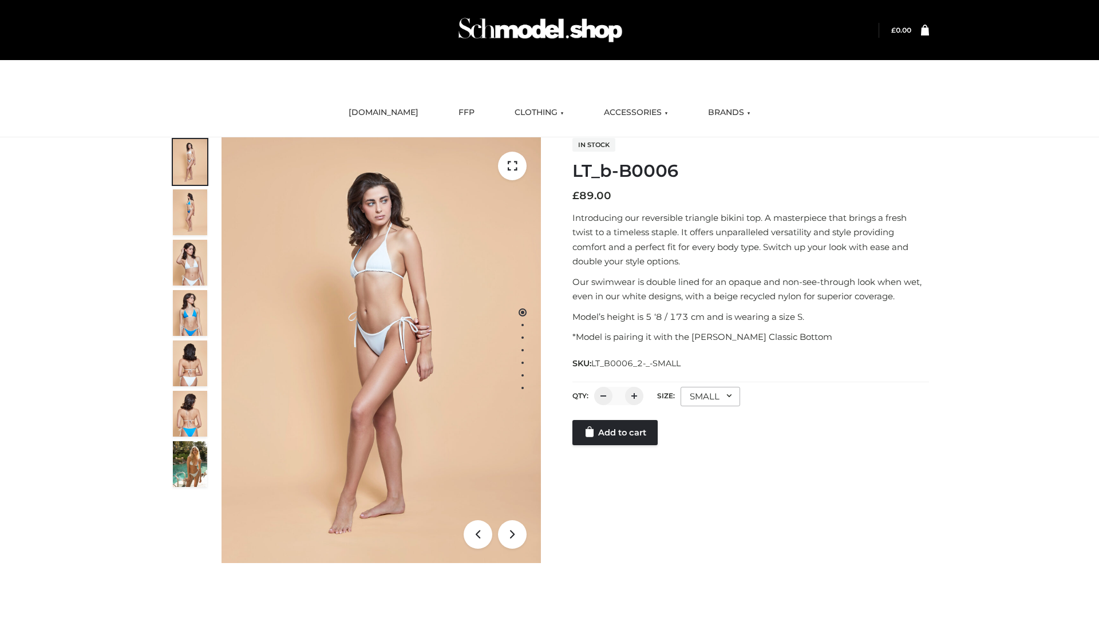  Describe the element at coordinates (636, 113) in the screenshot. I see `a: ACCESSORIES` at that location.